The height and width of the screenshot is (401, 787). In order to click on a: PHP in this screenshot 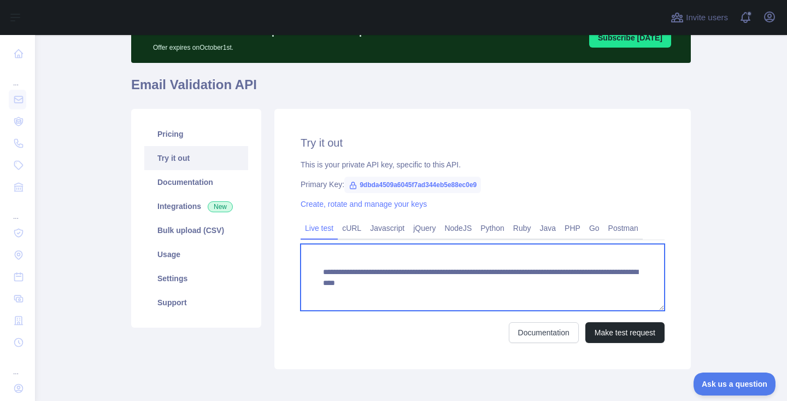, I will do `click(572, 228)`.